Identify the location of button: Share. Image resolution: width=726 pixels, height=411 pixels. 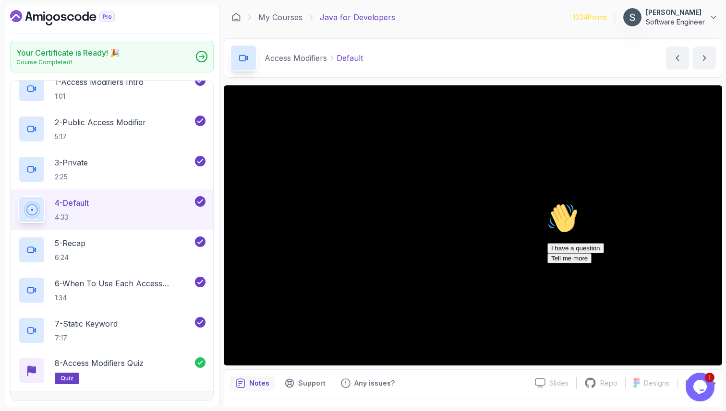
(696, 384).